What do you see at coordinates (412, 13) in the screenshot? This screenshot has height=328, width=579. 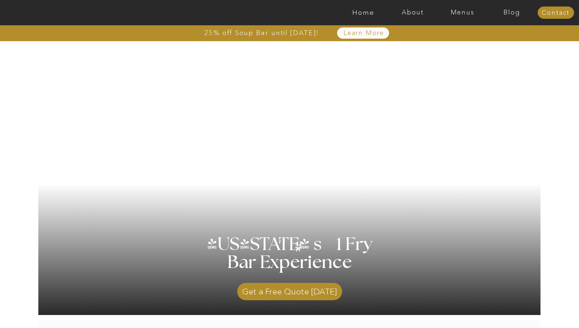 I see `a: About` at bounding box center [412, 13].